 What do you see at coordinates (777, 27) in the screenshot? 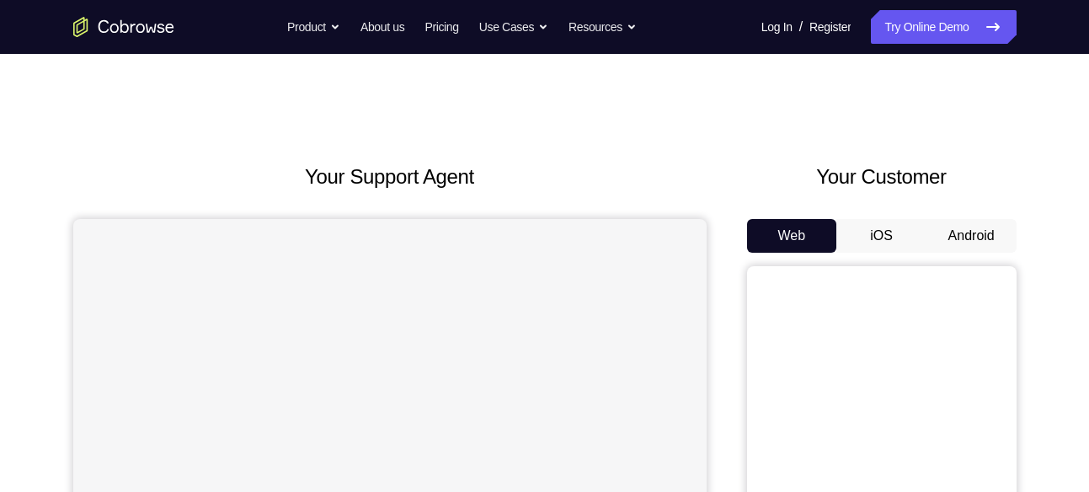
I see `a: Log In` at bounding box center [777, 27].